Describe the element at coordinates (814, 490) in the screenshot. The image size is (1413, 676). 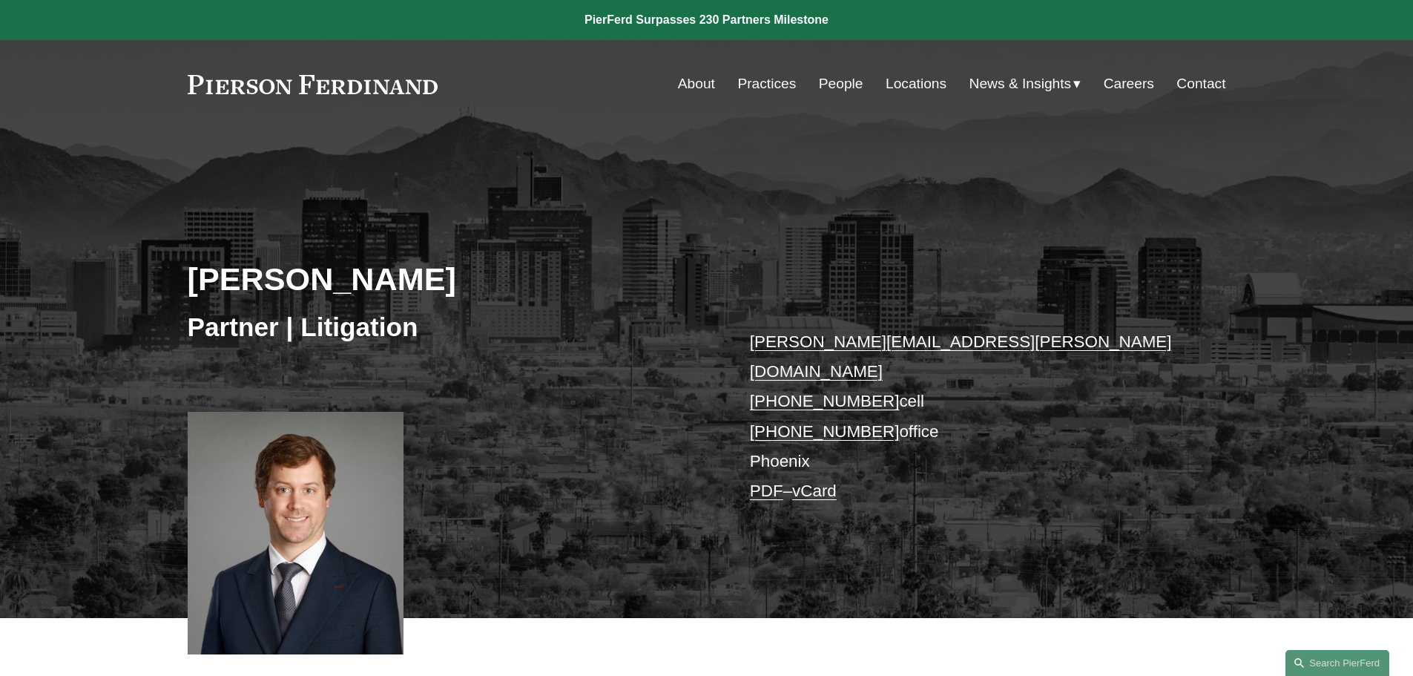
I see `a: vCard` at that location.